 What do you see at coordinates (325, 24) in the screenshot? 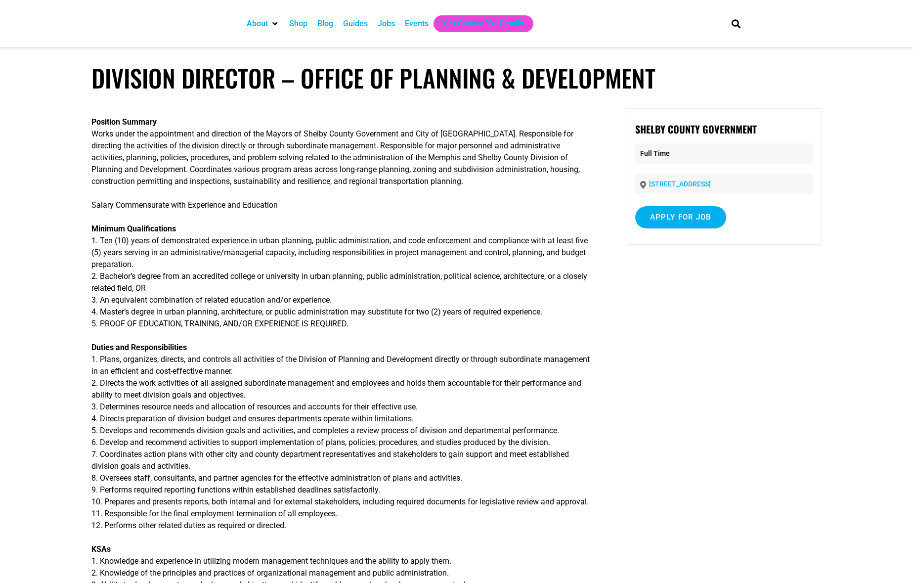
I see `div: Blog` at bounding box center [325, 24].